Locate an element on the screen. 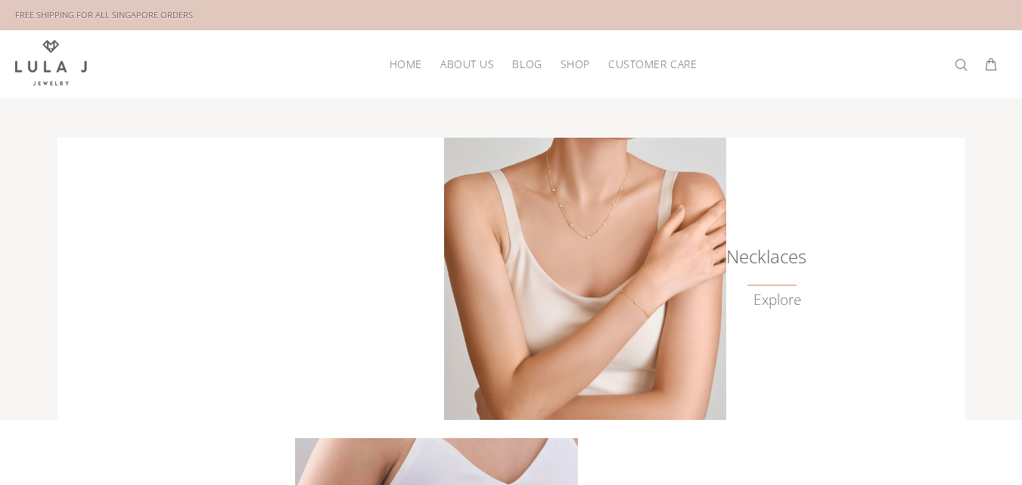 This screenshot has width=1022, height=485. div: FREE SHIPPING FOR ALL SINGAPORE ORDERS is located at coordinates (104, 15).